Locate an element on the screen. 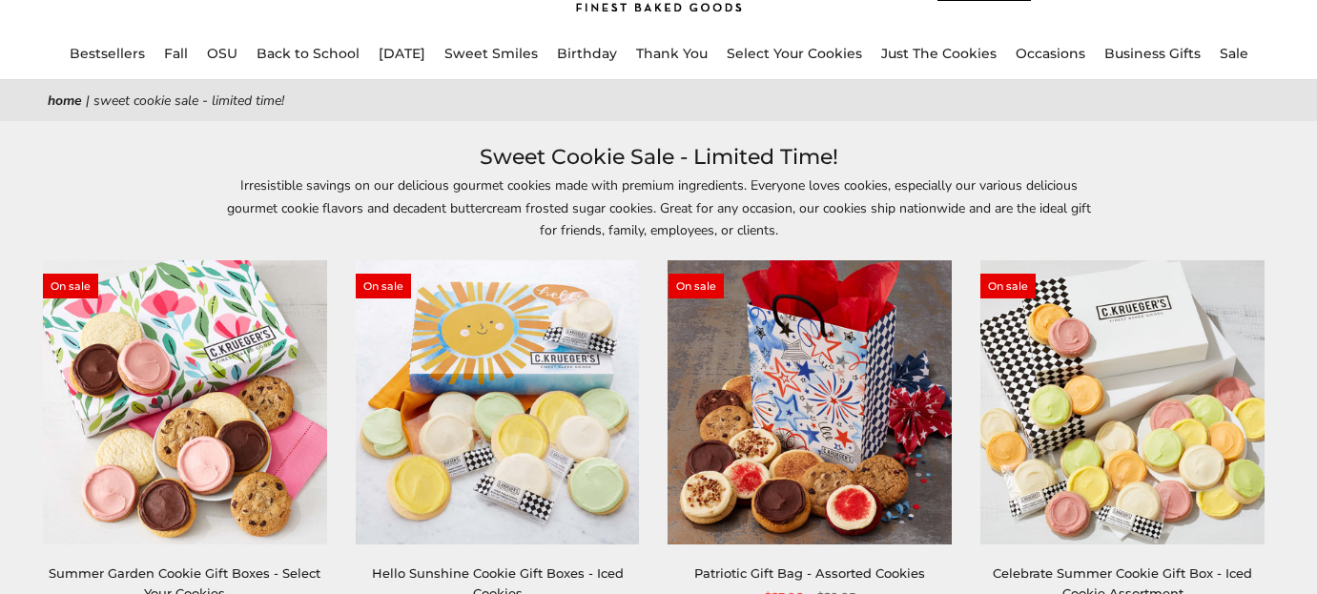  a: Fall is located at coordinates (175, 53).